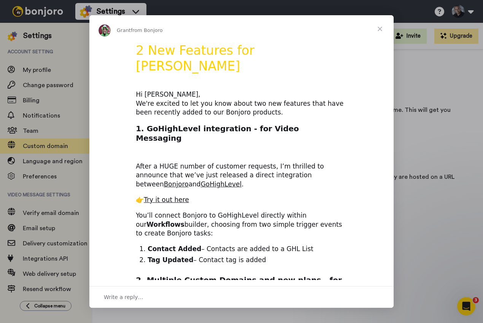 The width and height of the screenshot is (483, 323). Describe the element at coordinates (171, 260) in the screenshot. I see `b: Tag Updated` at that location.